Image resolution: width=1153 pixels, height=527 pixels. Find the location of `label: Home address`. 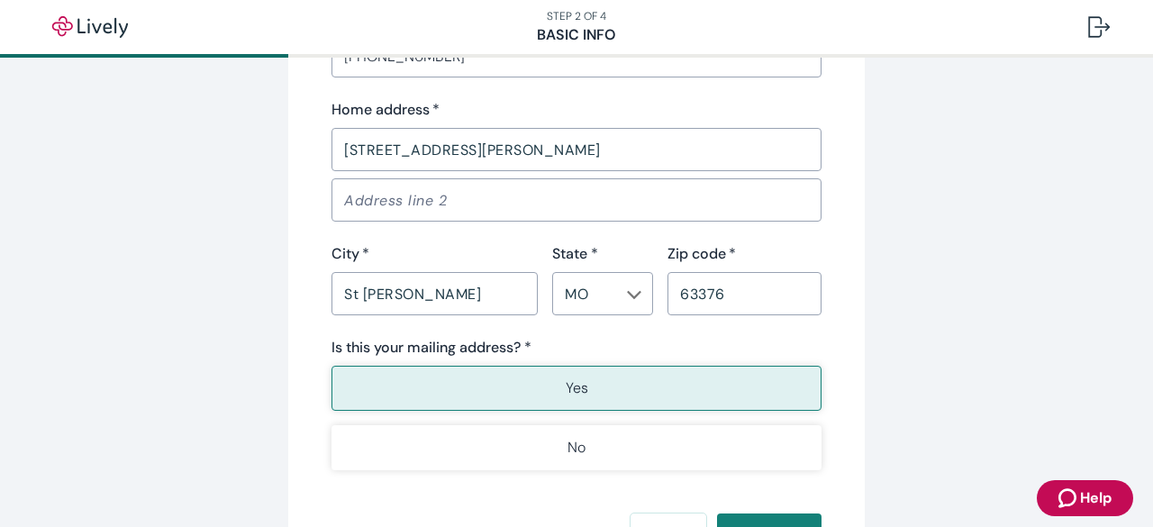

label: Home address is located at coordinates (386, 110).